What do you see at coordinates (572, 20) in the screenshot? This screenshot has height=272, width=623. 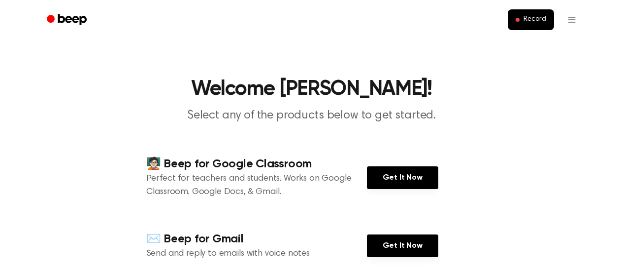 I see `button: Open menu` at bounding box center [572, 20].